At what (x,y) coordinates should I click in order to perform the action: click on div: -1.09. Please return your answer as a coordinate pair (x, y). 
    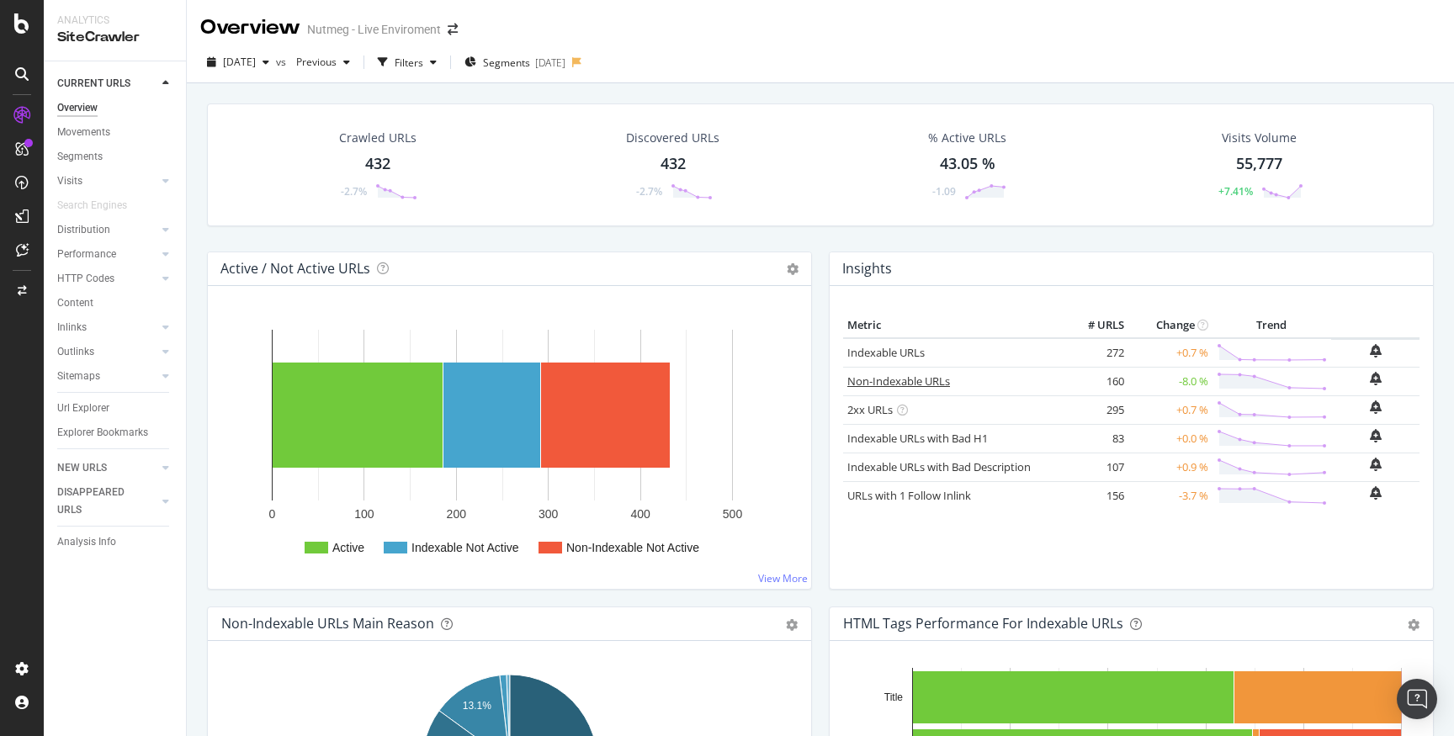
    Looking at the image, I should click on (944, 191).